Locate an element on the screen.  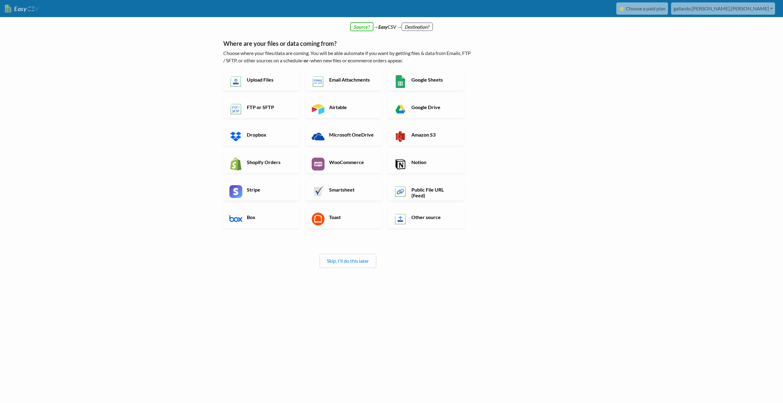
a: Other source is located at coordinates (426, 217).